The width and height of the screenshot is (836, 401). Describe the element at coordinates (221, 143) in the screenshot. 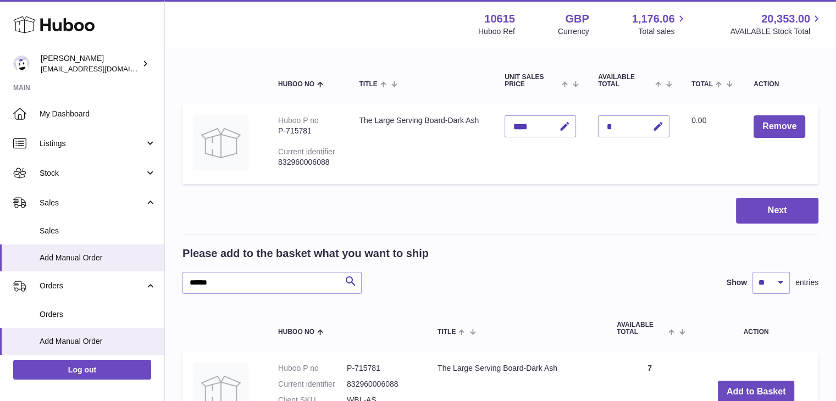

I see `img: The Large Serving Board-Dark Ash` at that location.